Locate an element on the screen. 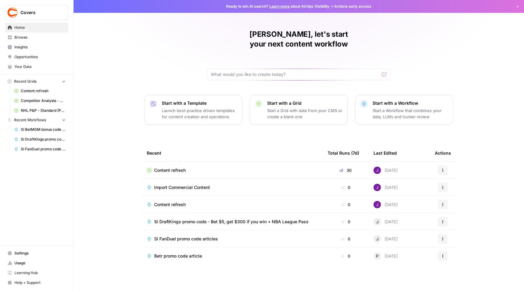 The height and width of the screenshot is (290, 524). div: Recent is located at coordinates (232, 153).